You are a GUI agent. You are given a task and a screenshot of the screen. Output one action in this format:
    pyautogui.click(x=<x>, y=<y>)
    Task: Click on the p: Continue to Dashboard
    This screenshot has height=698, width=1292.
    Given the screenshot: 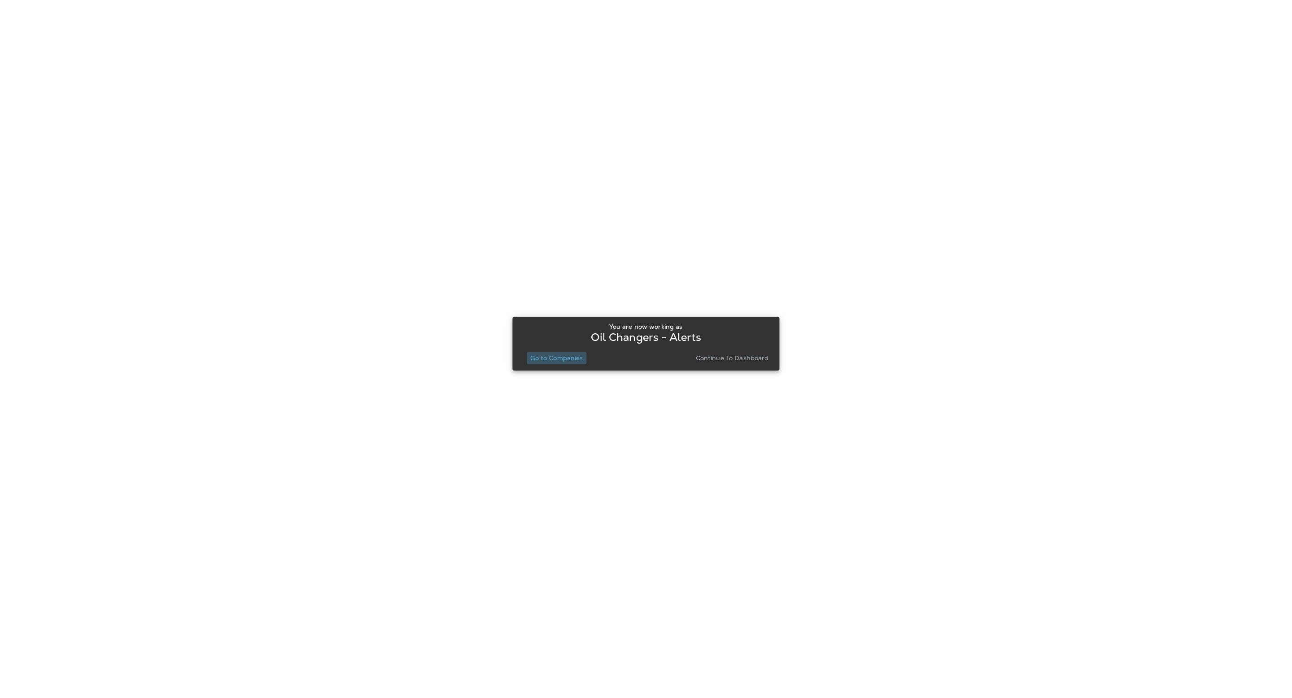 What is the action you would take?
    pyautogui.click(x=732, y=358)
    